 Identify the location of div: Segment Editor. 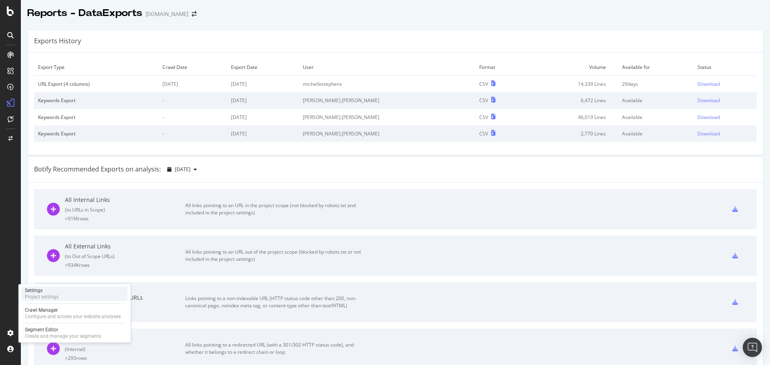
(63, 330).